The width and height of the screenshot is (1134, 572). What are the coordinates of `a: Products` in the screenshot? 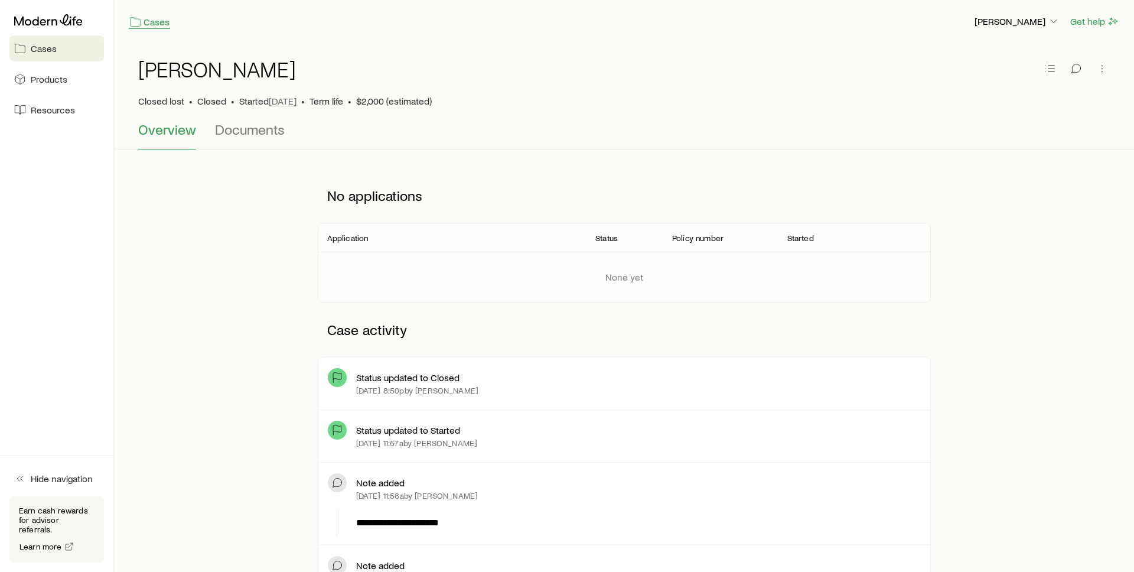 It's located at (57, 79).